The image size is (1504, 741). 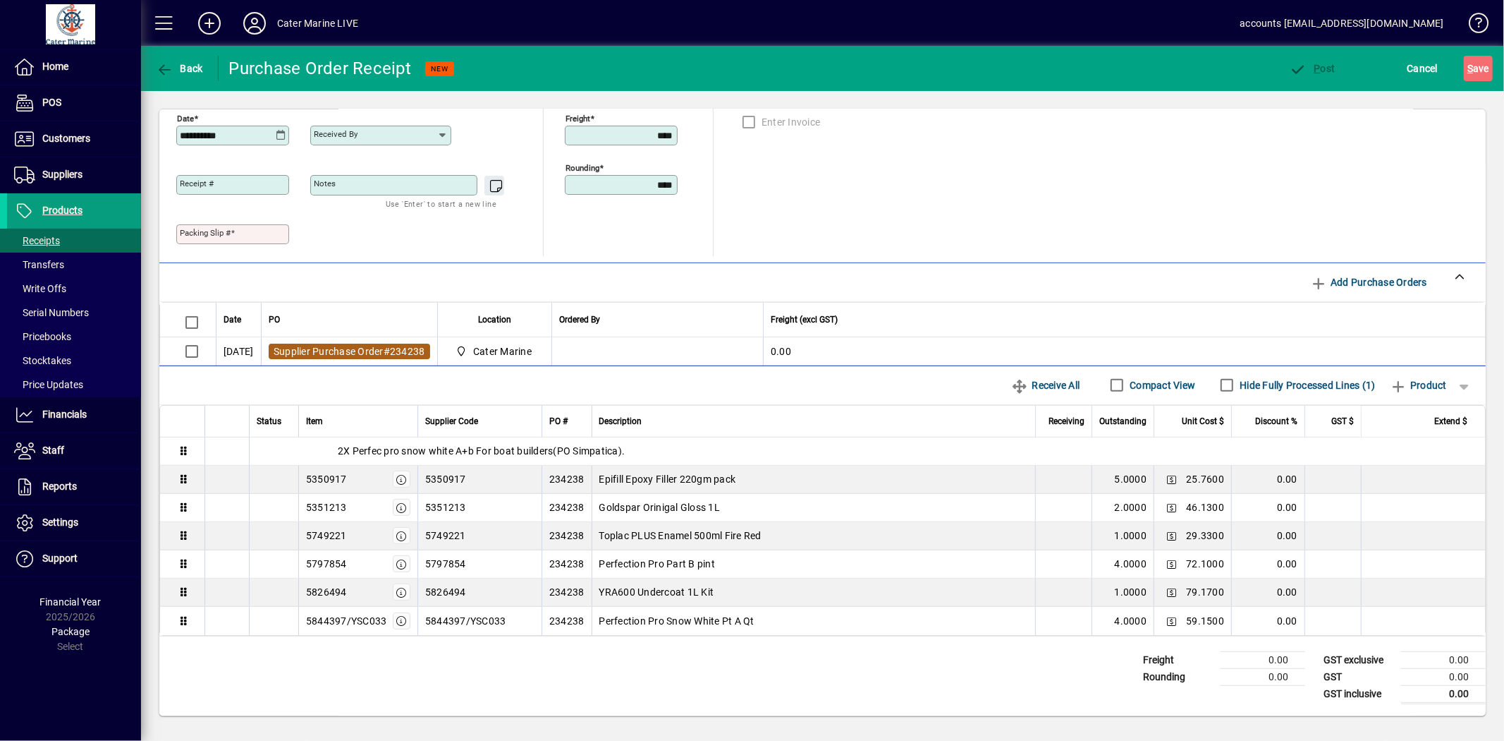 I want to click on span: Back, so click(x=179, y=68).